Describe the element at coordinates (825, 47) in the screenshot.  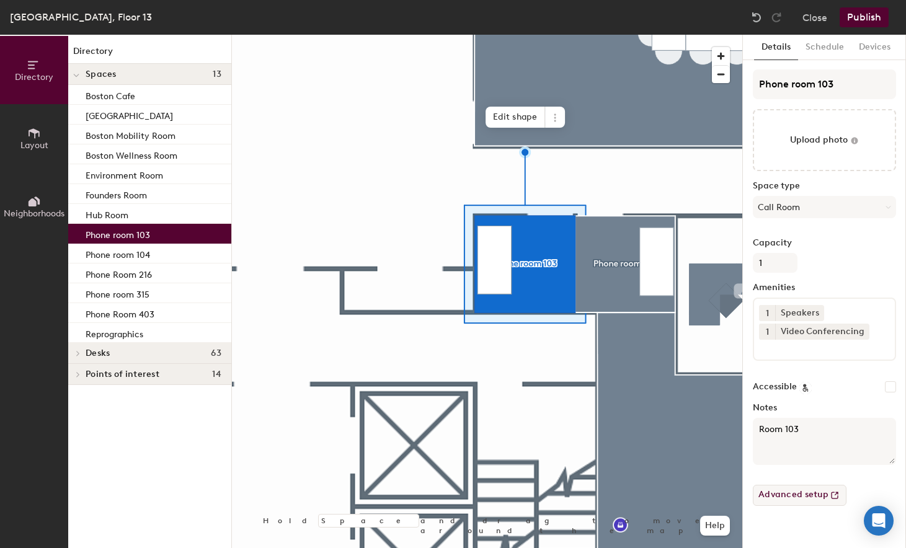
I see `button: Schedule` at that location.